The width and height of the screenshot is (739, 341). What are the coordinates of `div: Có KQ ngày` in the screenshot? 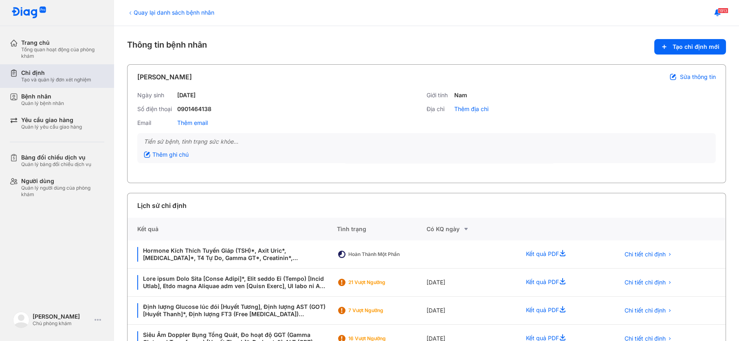 It's located at (471, 229).